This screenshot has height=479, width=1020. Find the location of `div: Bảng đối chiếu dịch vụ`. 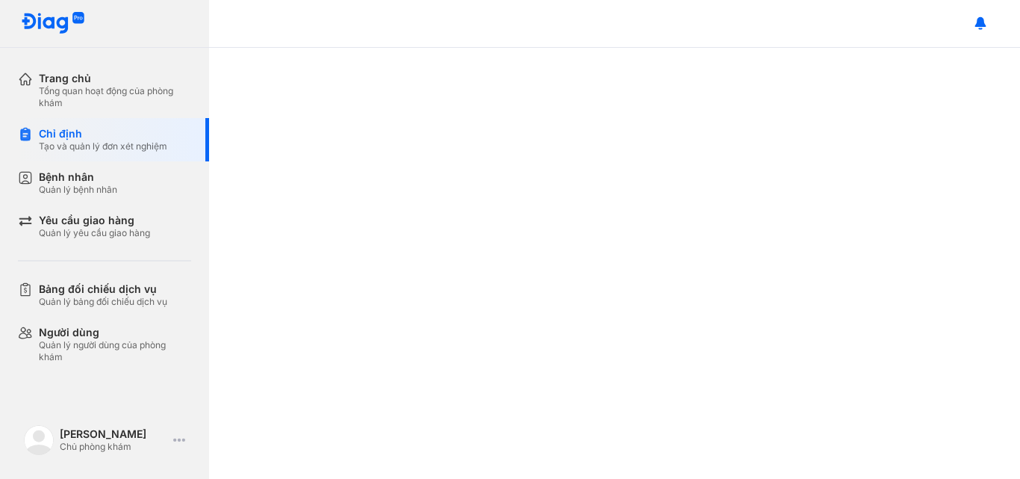

div: Bảng đối chiếu dịch vụ is located at coordinates (103, 289).